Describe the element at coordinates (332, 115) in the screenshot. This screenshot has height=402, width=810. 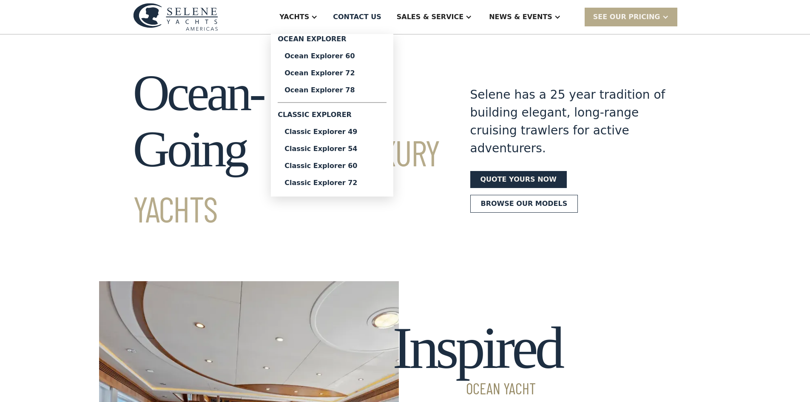
I see `div: Classic Explorer` at that location.